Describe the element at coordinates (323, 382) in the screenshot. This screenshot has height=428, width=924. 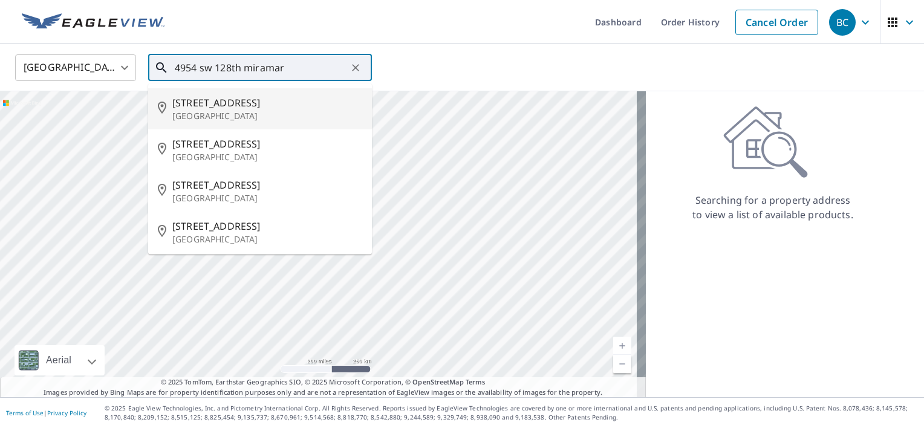
I see `span: © 2025 TomTom, Earthstar Geographics SIO, © 2025 Microsoft Corporation, ©` at that location.